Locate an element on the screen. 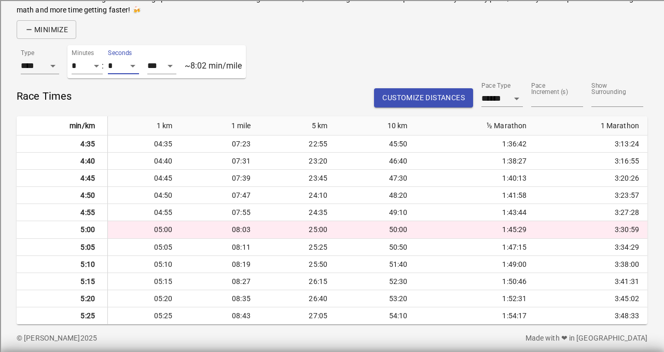  th: 1 Marathon is located at coordinates (593, 125).